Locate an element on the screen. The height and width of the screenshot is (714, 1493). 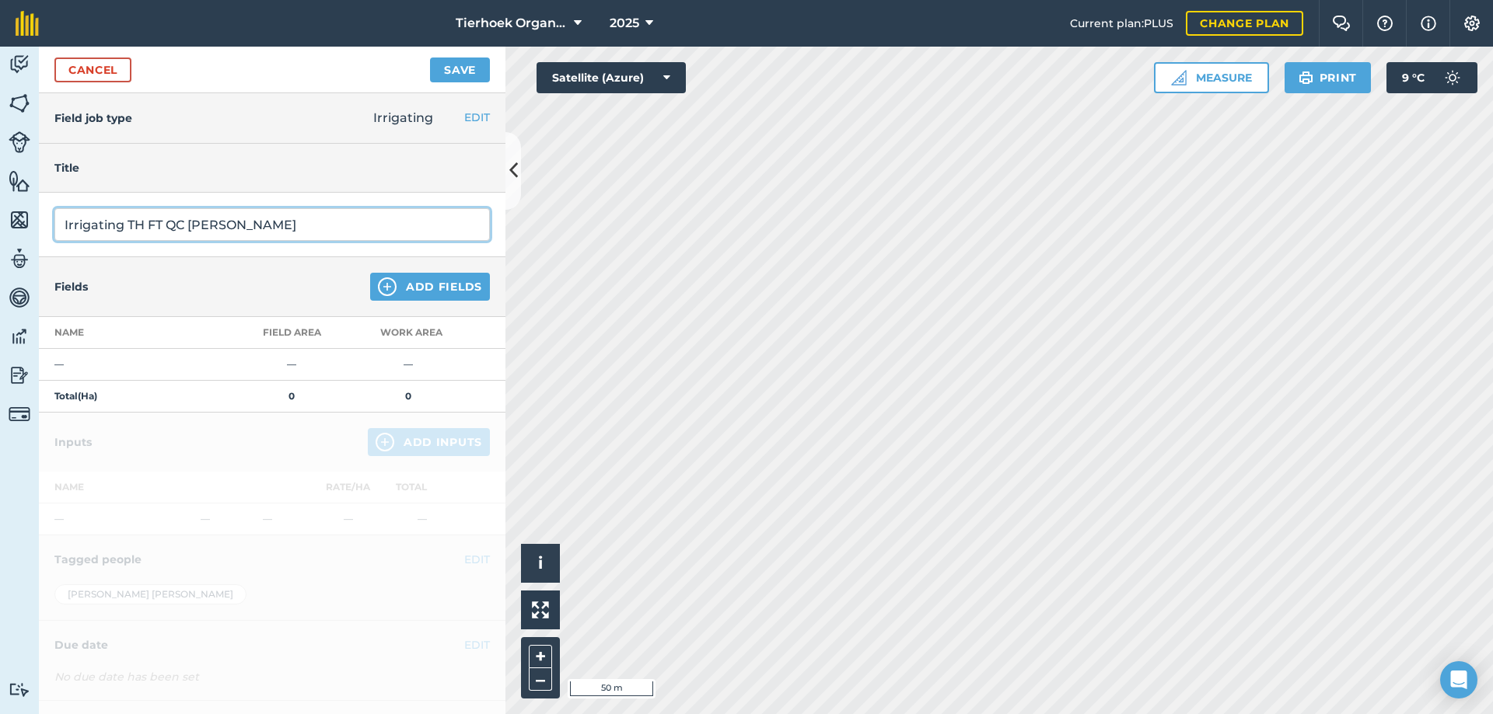
span: Tierhoek Organic Farm is located at coordinates (512, 23).